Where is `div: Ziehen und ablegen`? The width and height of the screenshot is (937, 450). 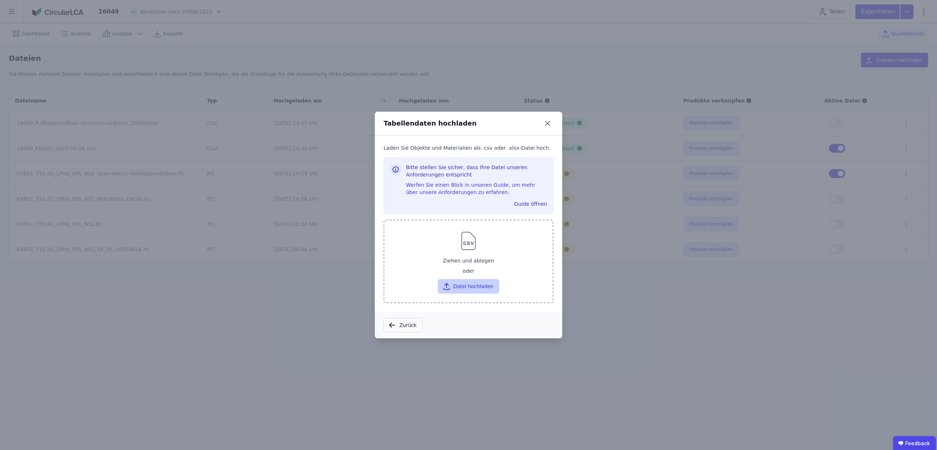
div: Ziehen und ablegen is located at coordinates (469, 261).